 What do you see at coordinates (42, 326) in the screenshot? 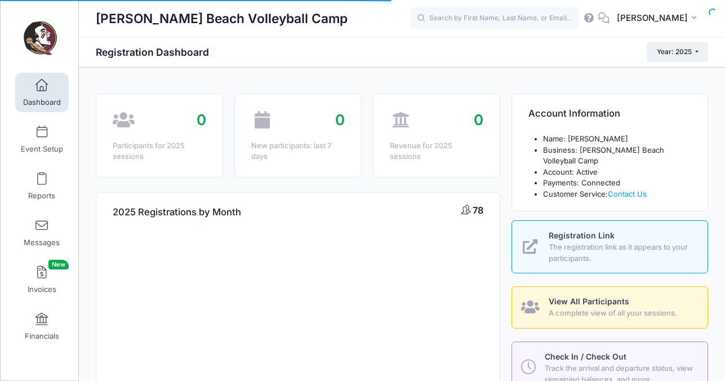
I see `a: Financials` at bounding box center [42, 326].